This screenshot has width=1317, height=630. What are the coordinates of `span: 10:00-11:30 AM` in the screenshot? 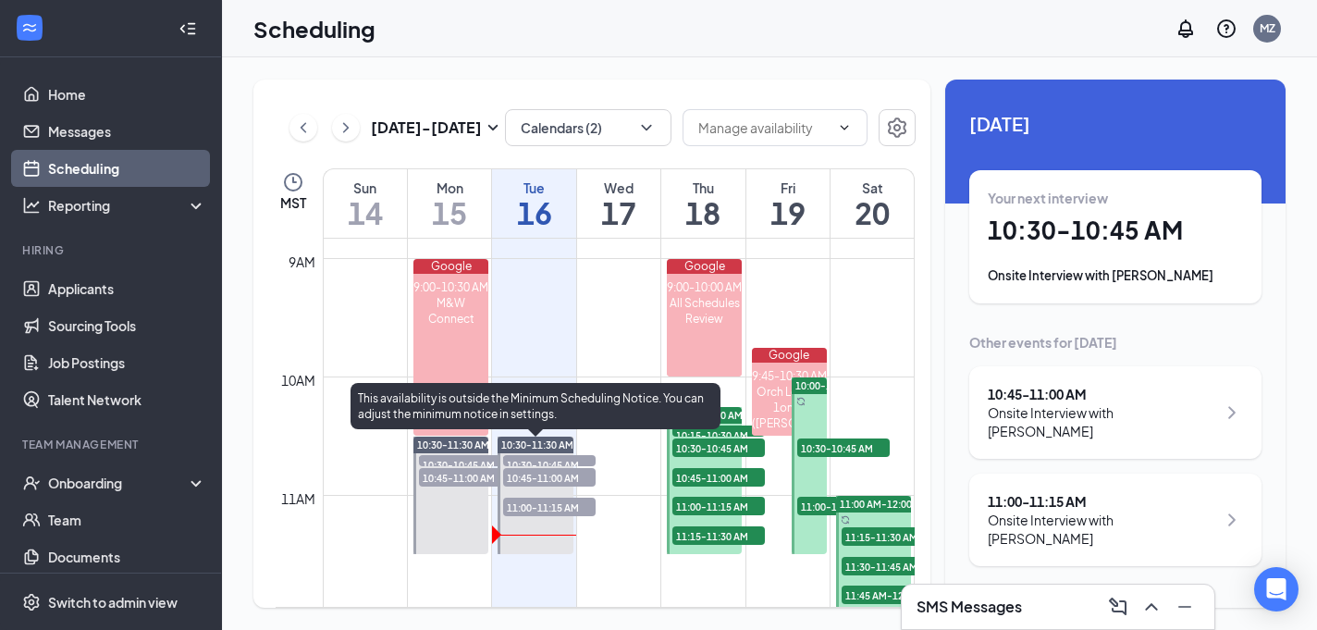 It's located at (831, 386).